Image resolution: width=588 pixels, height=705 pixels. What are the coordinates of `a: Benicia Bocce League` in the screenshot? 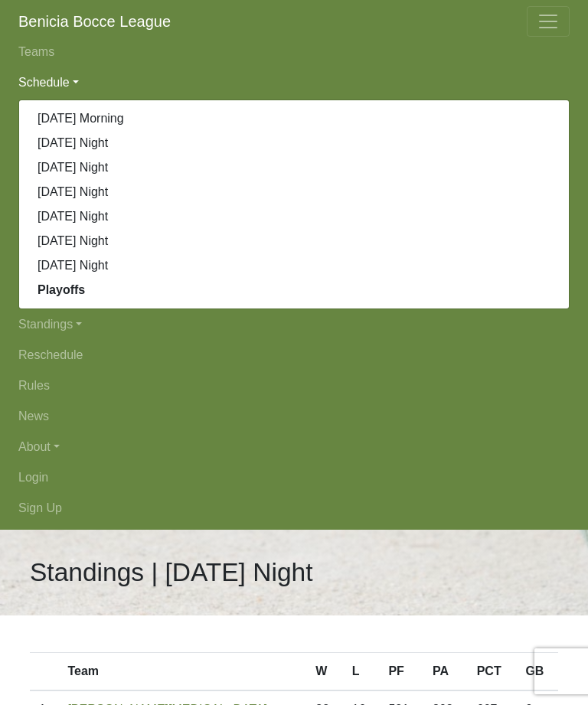 It's located at (94, 21).